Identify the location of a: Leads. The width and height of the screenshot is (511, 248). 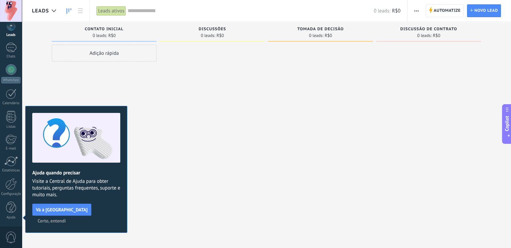
(69, 11).